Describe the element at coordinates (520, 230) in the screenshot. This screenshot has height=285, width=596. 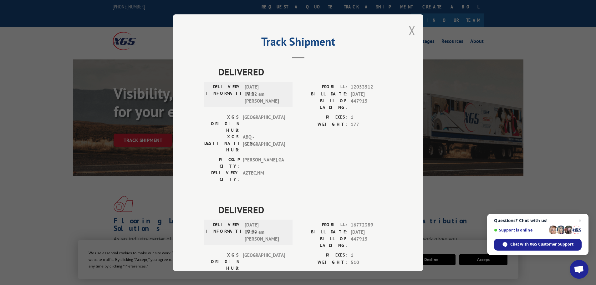
I see `span: Support is online` at that location.